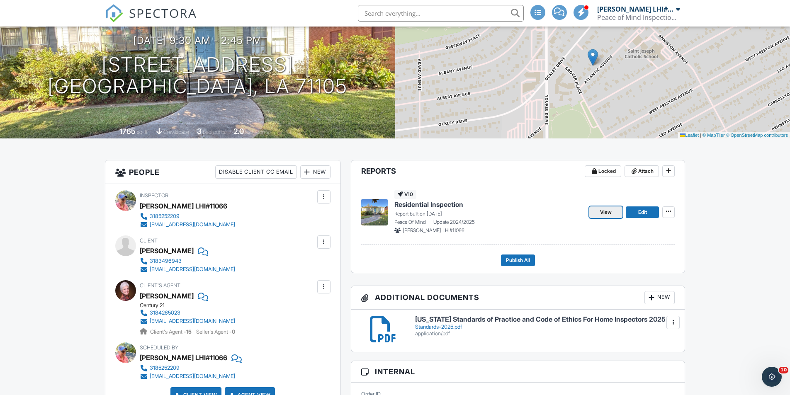 The width and height of the screenshot is (790, 395). I want to click on img: The Best Home Inspection Software - Spectora, so click(114, 13).